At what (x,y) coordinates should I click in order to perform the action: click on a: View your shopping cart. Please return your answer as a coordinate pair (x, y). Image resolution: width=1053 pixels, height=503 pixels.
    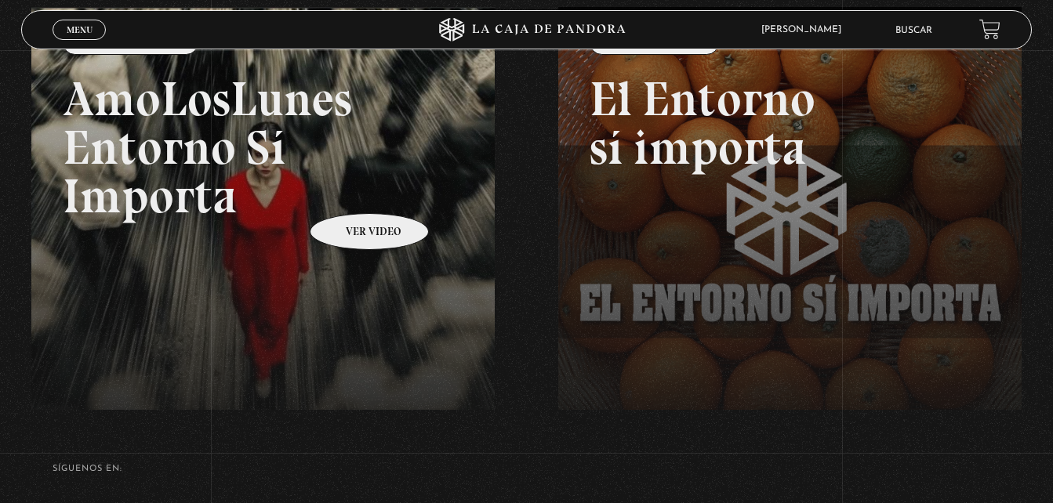
    Looking at the image, I should click on (990, 29).